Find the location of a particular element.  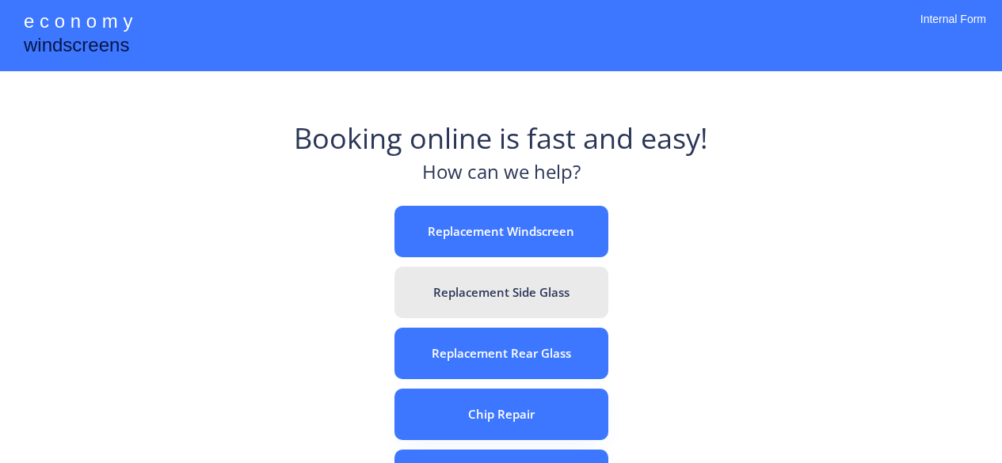

div: Booking online is fast and easy! is located at coordinates (500, 139).